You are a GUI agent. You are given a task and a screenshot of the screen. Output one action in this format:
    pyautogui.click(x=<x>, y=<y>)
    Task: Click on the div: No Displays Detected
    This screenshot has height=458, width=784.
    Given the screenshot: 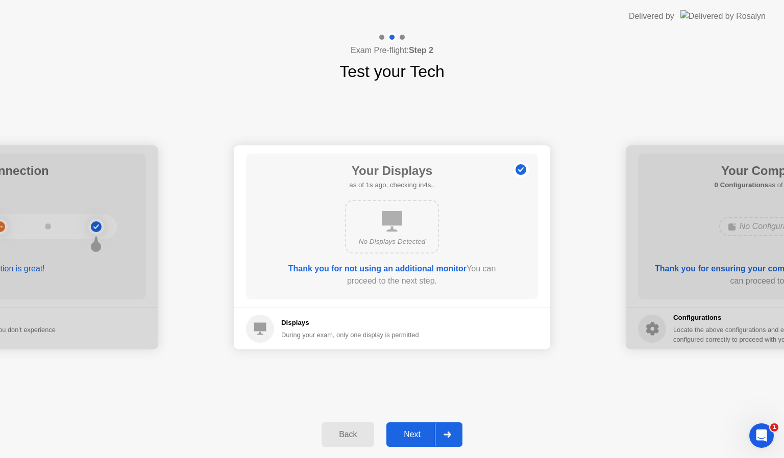 What is the action you would take?
    pyautogui.click(x=392, y=242)
    